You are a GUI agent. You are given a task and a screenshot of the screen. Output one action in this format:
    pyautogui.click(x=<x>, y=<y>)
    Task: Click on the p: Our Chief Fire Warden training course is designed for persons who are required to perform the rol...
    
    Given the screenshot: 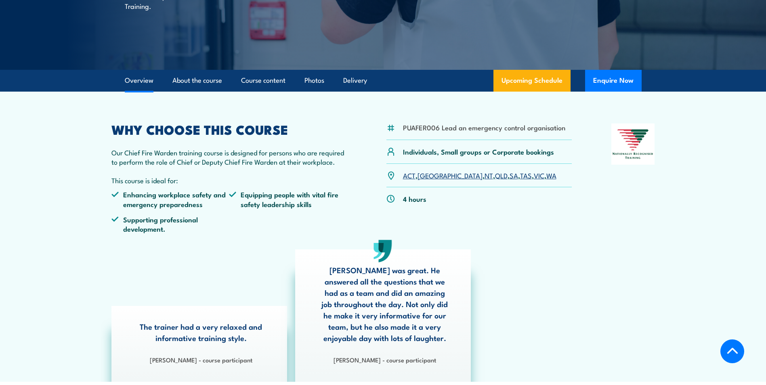 What is the action you would take?
    pyautogui.click(x=229, y=157)
    